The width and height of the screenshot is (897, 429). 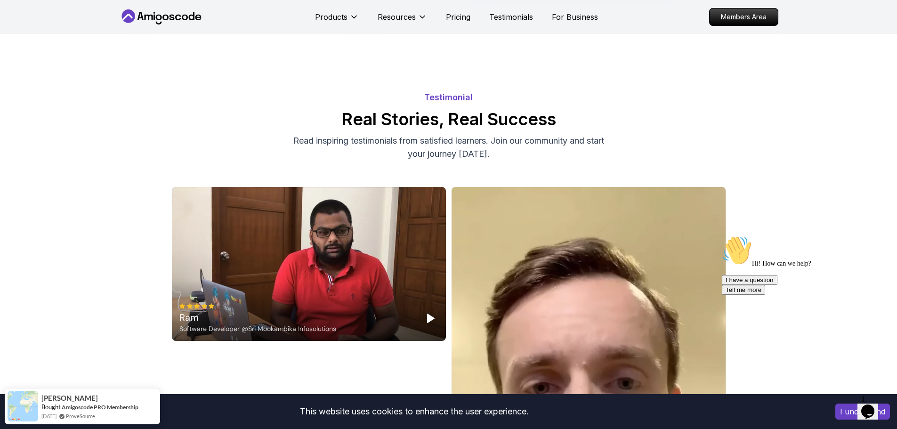 What do you see at coordinates (402, 21) in the screenshot?
I see `button: Resources` at bounding box center [402, 21].